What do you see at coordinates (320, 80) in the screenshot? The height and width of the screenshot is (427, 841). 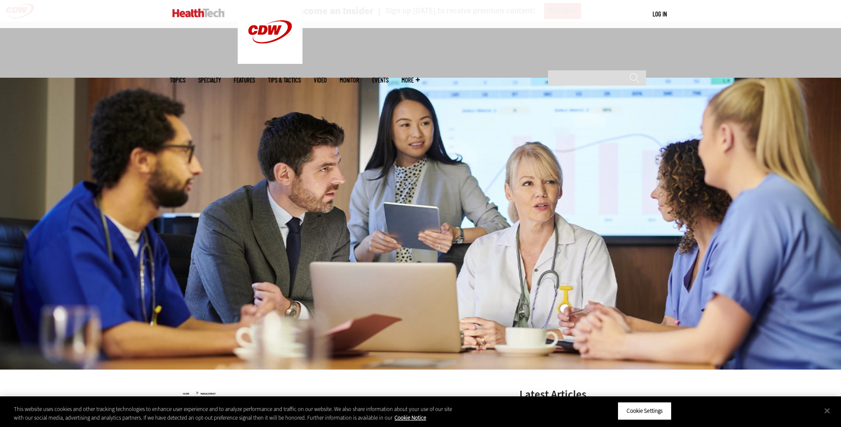 I see `a: Video` at bounding box center [320, 80].